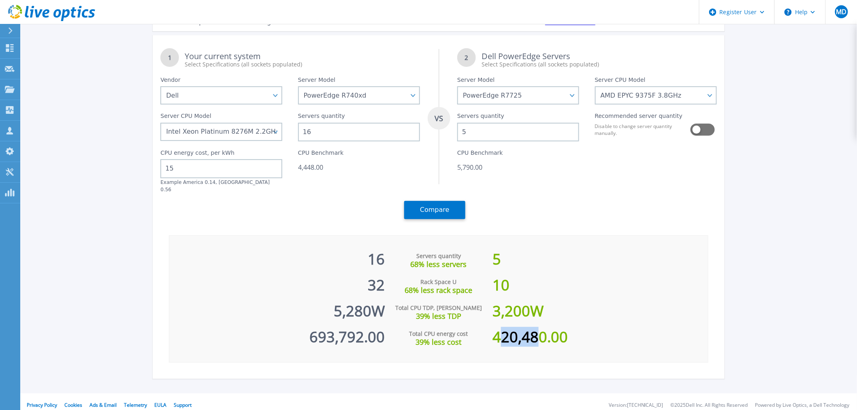 The width and height of the screenshot is (857, 410). I want to click on div: 420,480.00, so click(600, 333).